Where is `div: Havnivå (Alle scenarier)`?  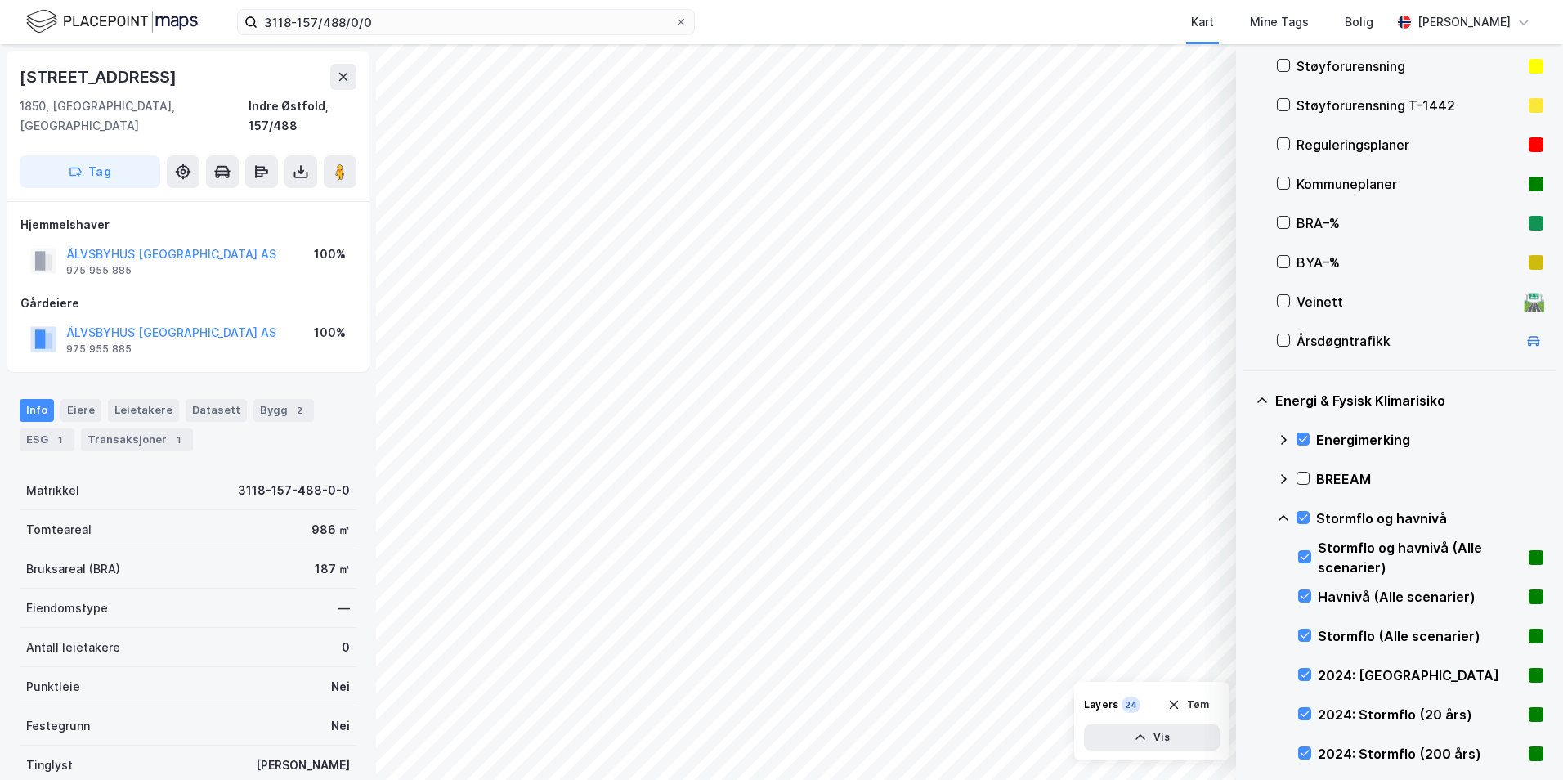 div: Havnivå (Alle scenarier) is located at coordinates (1420, 597).